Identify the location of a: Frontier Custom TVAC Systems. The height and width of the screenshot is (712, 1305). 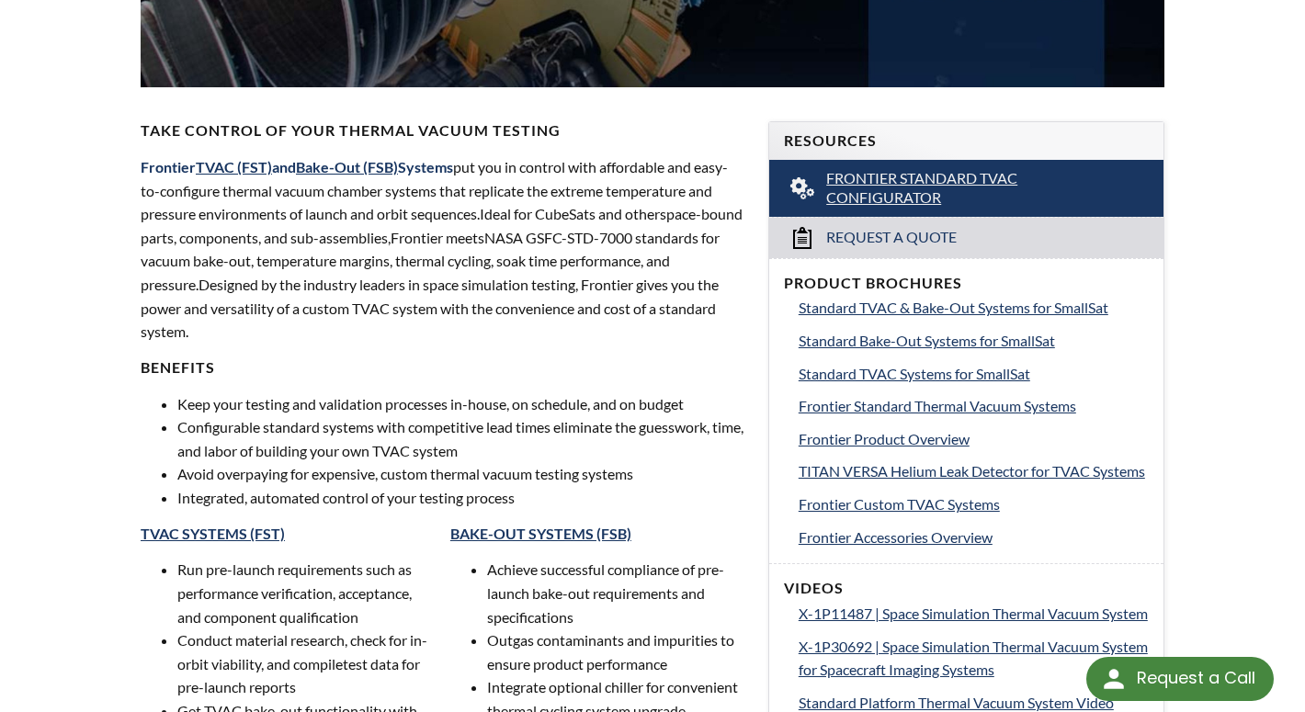
(973, 504).